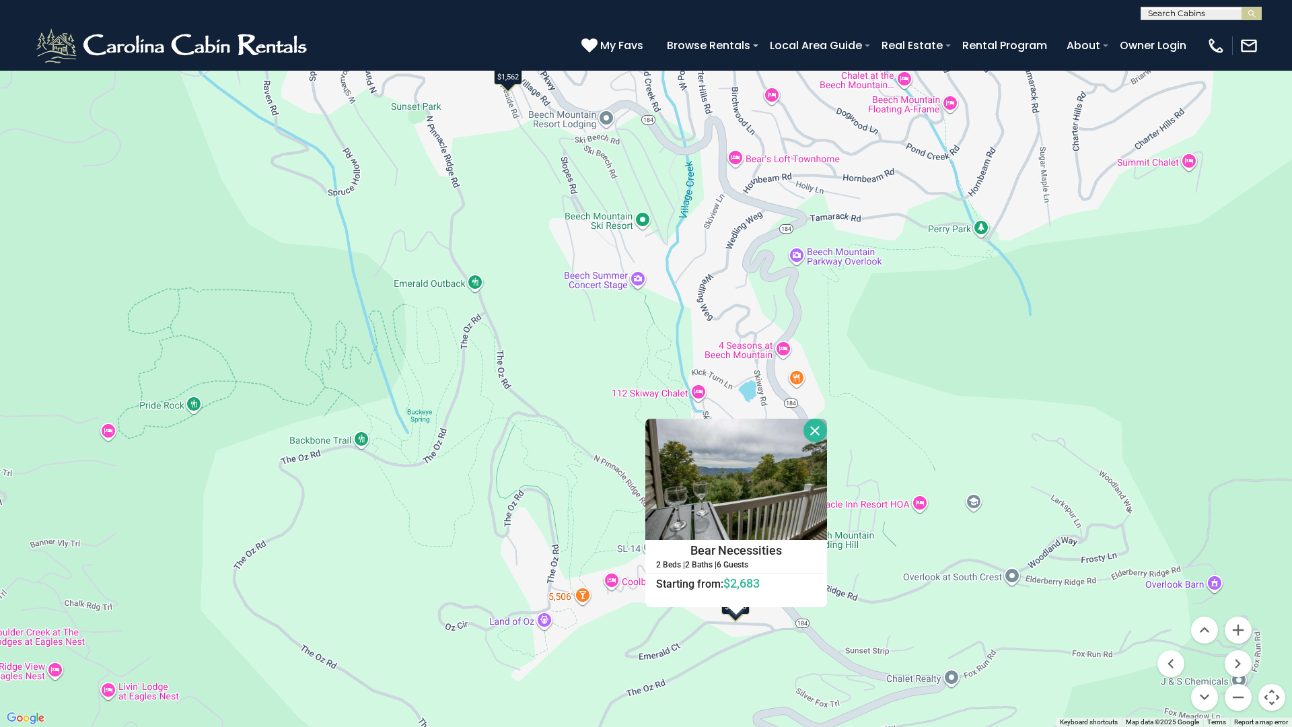 This screenshot has width=1292, height=727. What do you see at coordinates (1005, 45) in the screenshot?
I see `a: Rental Program` at bounding box center [1005, 45].